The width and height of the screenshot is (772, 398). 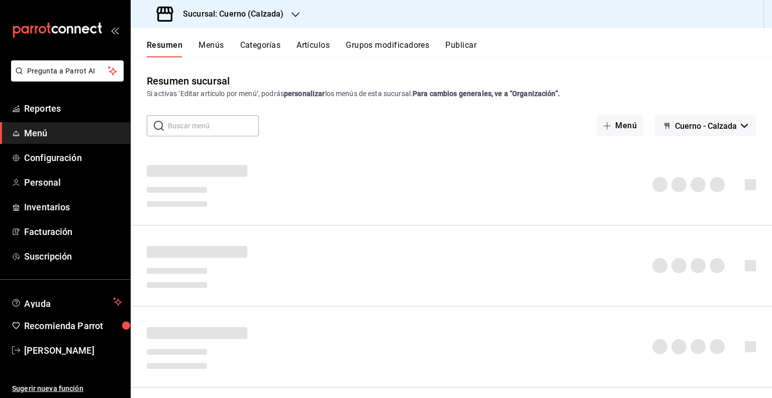 I want to click on span: Ayuda, so click(x=66, y=302).